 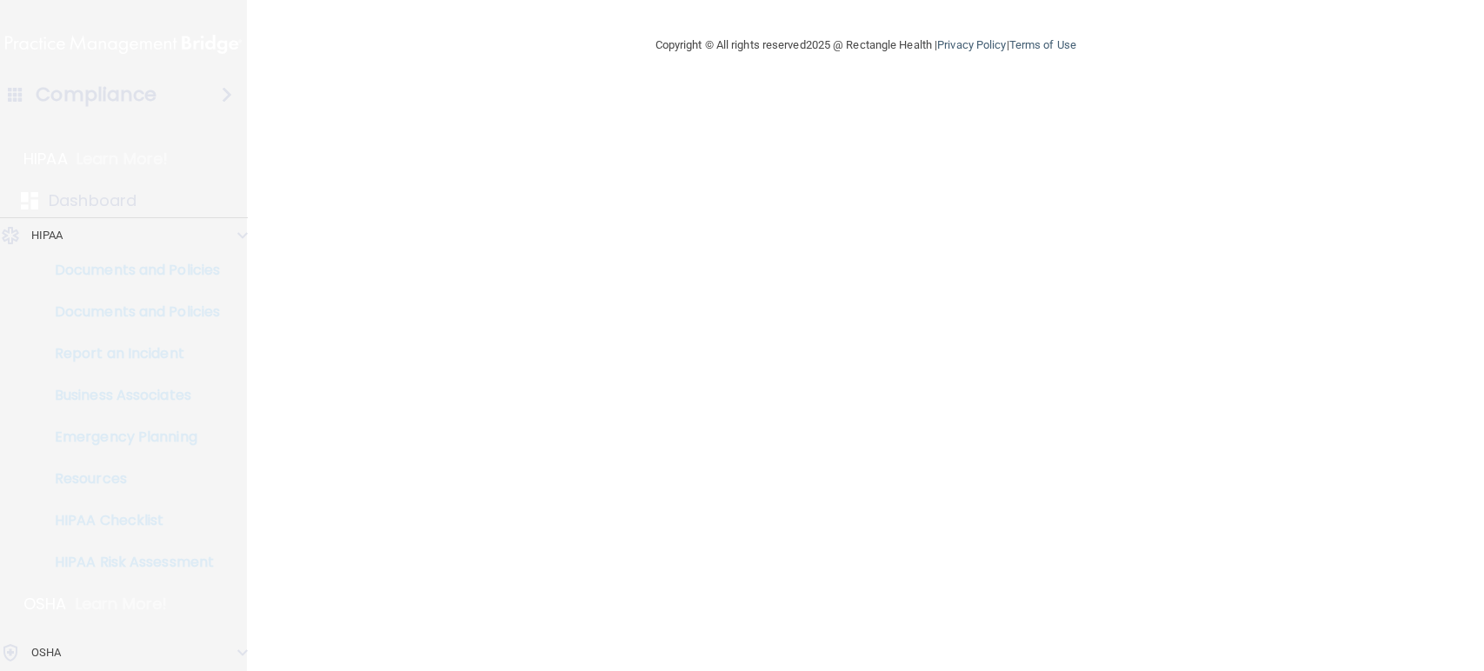 What do you see at coordinates (130, 521) in the screenshot?
I see `p: HIPAA Checklist` at bounding box center [130, 521].